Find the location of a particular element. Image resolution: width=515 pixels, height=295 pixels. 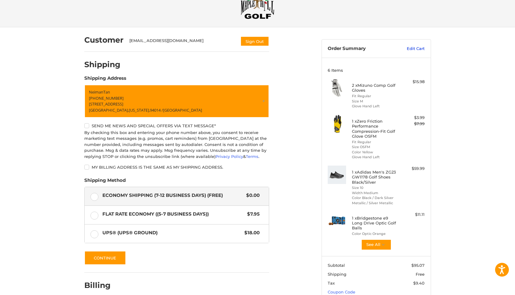

h4: 1 x Zero Friction Performance Compression-Fit Golf Glove OSFM is located at coordinates (375, 128).